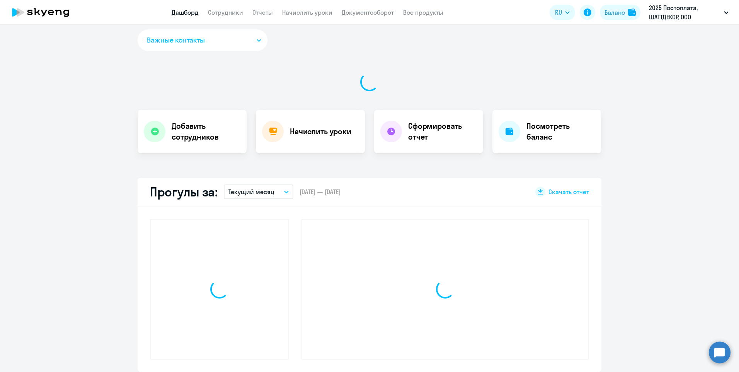 The image size is (739, 372). I want to click on a: Балансbalance, so click(620, 12).